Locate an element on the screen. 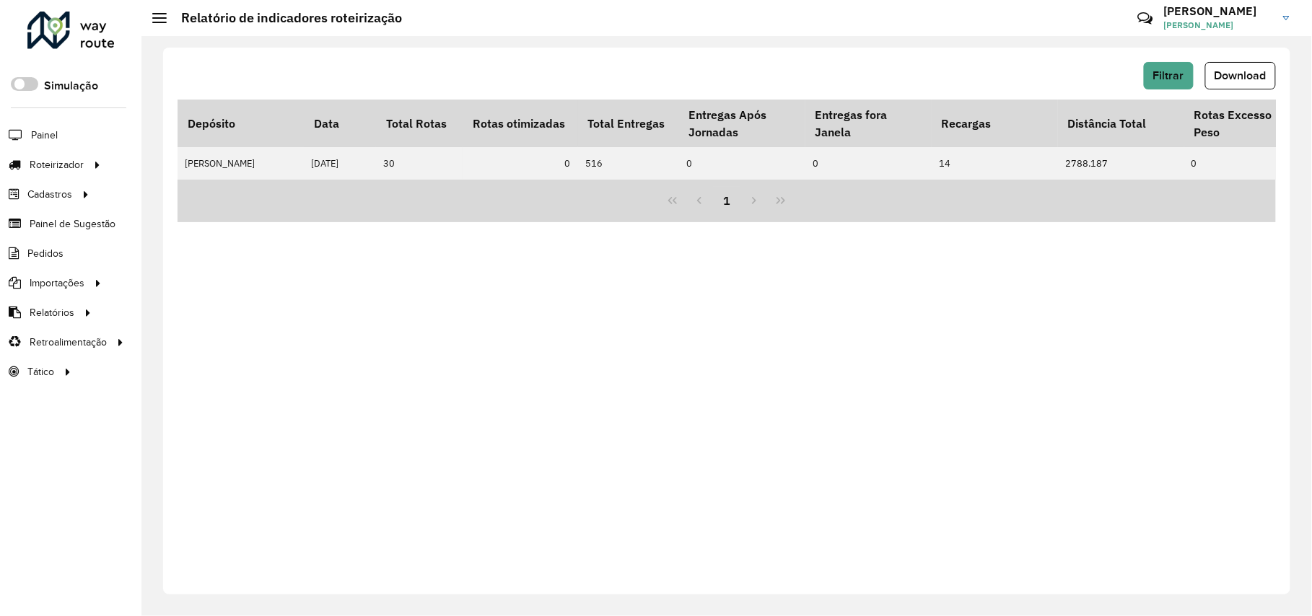 The width and height of the screenshot is (1312, 616). span: Download is located at coordinates (1241, 75).